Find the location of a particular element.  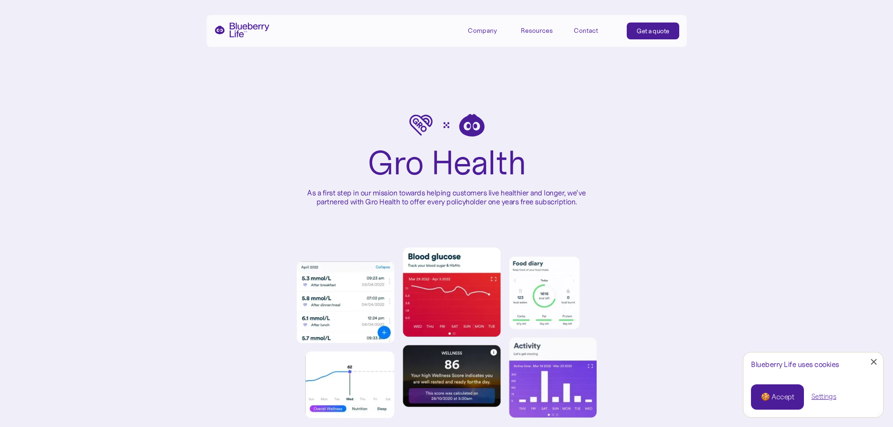

div: Close Cookie Popup is located at coordinates (874, 362).